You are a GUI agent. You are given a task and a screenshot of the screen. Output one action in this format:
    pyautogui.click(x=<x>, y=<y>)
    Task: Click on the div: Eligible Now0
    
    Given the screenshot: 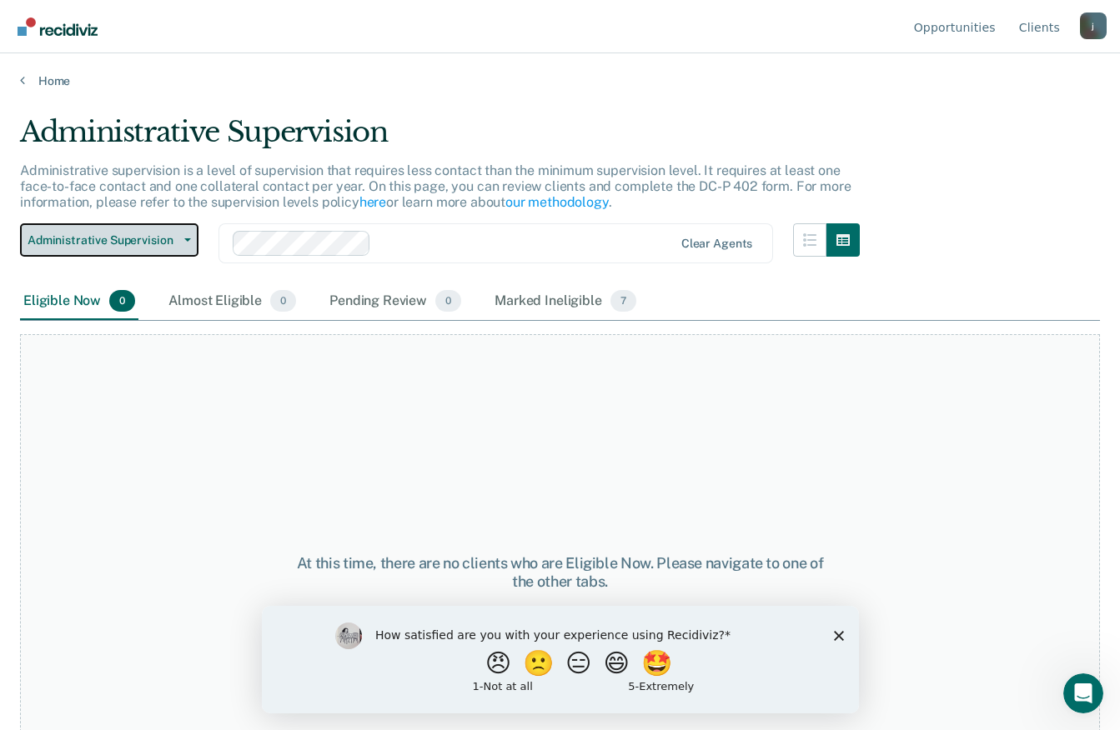 What is the action you would take?
    pyautogui.click(x=79, y=302)
    